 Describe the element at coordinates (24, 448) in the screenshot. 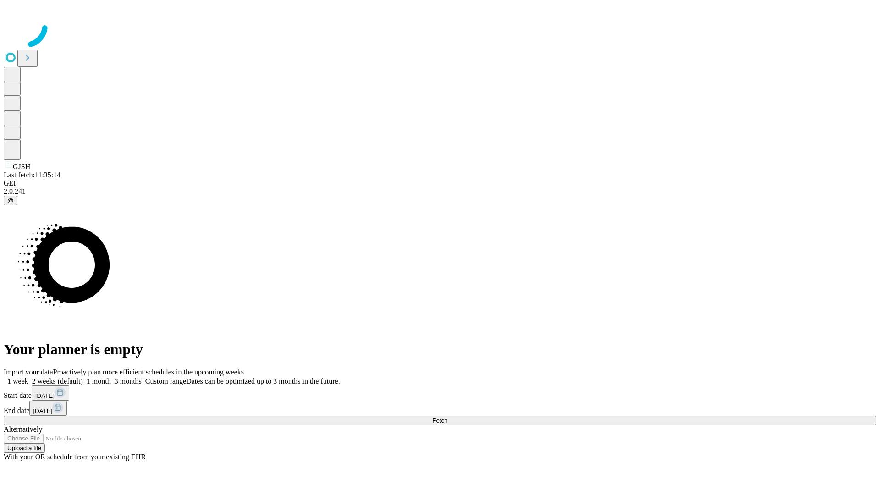

I see `button: Upload a file` at that location.